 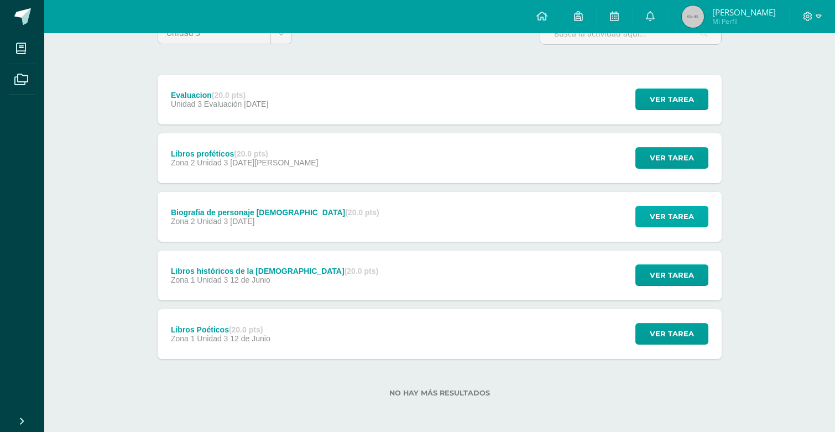 What do you see at coordinates (206, 104) in the screenshot?
I see `span: Unidad 3 Evaluación` at bounding box center [206, 104].